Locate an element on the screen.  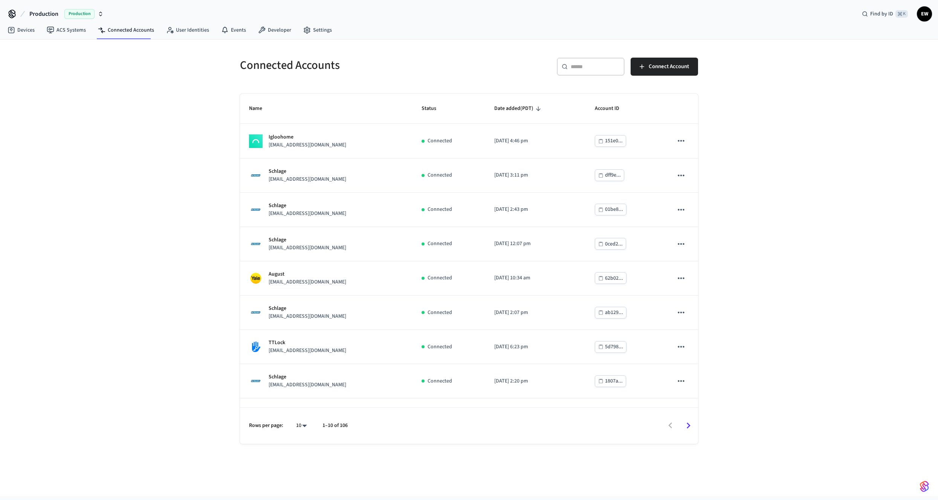
a: ACS Systems is located at coordinates (66, 30).